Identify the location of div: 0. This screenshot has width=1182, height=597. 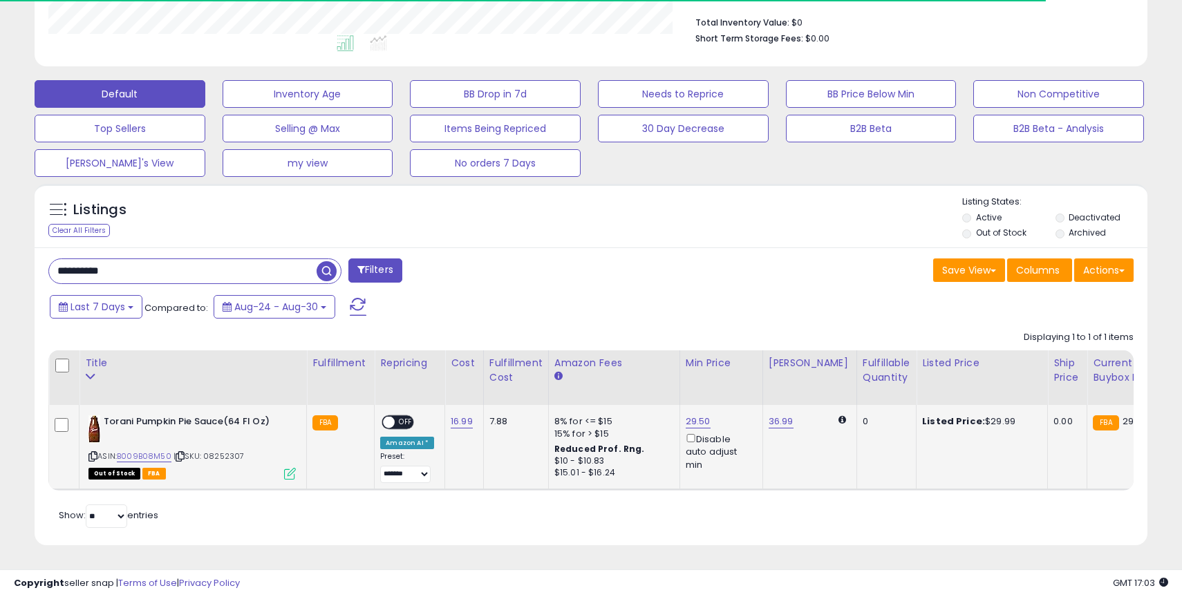
(884, 422).